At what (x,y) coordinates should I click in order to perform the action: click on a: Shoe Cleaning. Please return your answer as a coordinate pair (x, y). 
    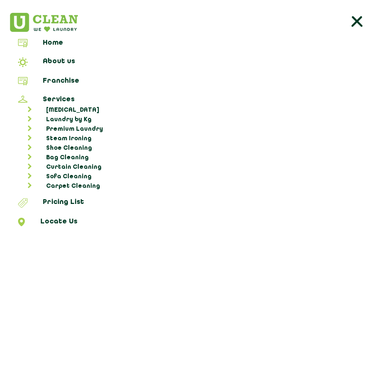
    Looking at the image, I should click on (194, 148).